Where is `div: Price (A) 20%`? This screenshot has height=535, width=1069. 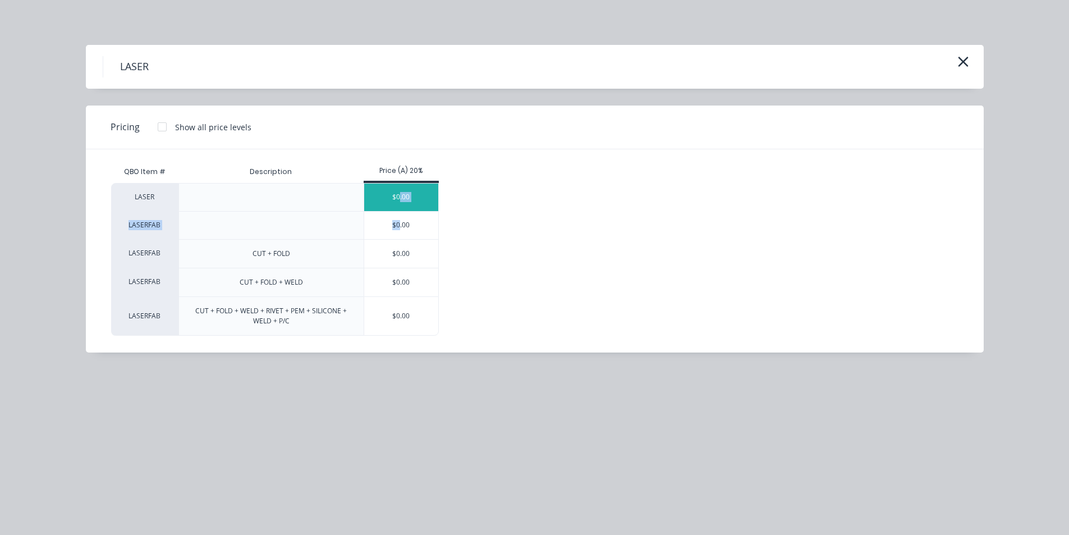 div: Price (A) 20% is located at coordinates (401, 171).